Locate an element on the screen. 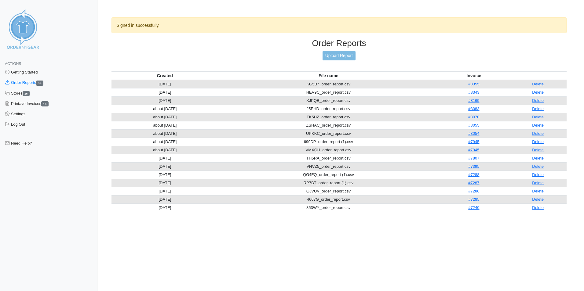 The image size is (584, 291). a: #8169 is located at coordinates (473, 100).